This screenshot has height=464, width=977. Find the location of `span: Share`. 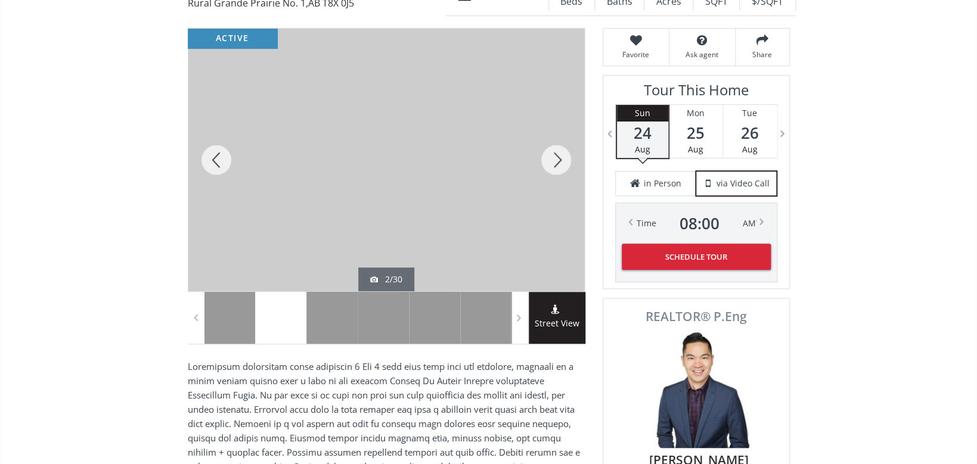

span: Share is located at coordinates (762, 54).